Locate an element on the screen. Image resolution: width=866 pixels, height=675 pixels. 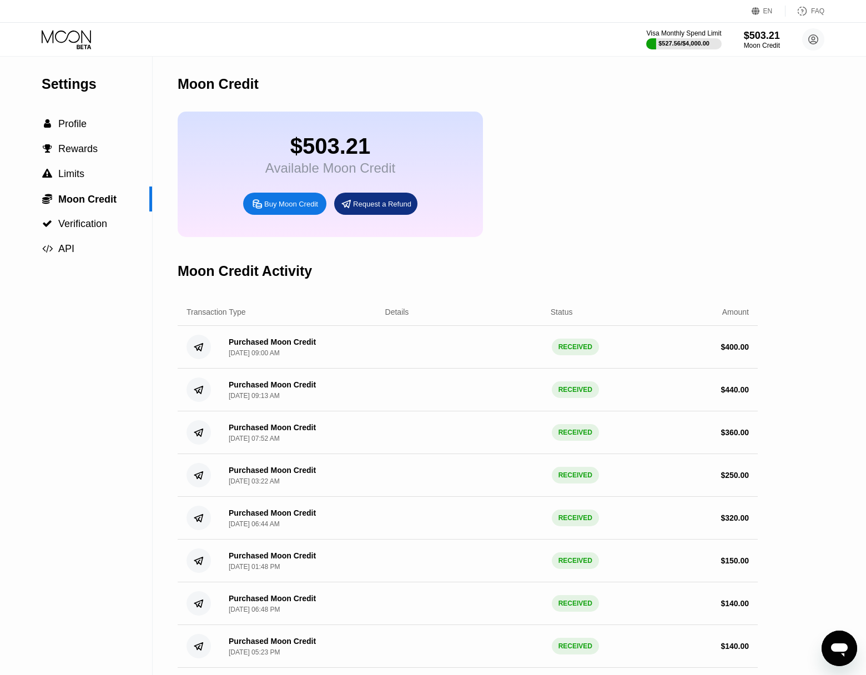
div: Status is located at coordinates (562, 312).